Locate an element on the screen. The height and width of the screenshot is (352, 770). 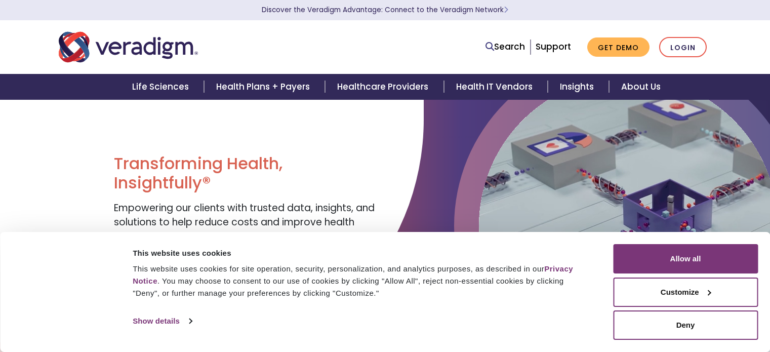
a: Show details is located at coordinates (162, 321).